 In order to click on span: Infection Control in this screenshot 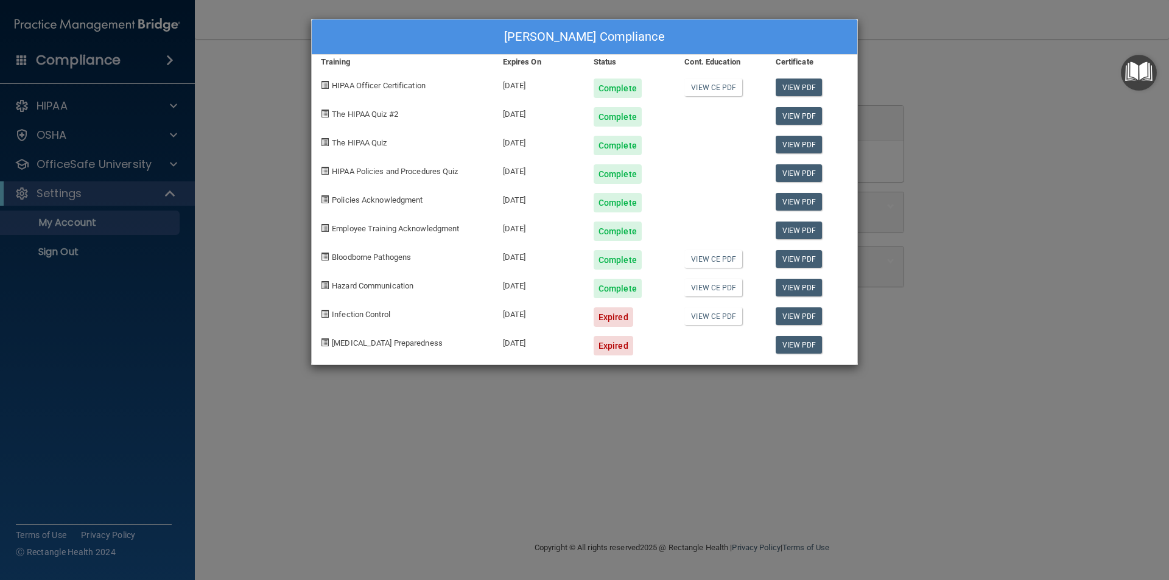, I will do `click(361, 314)`.